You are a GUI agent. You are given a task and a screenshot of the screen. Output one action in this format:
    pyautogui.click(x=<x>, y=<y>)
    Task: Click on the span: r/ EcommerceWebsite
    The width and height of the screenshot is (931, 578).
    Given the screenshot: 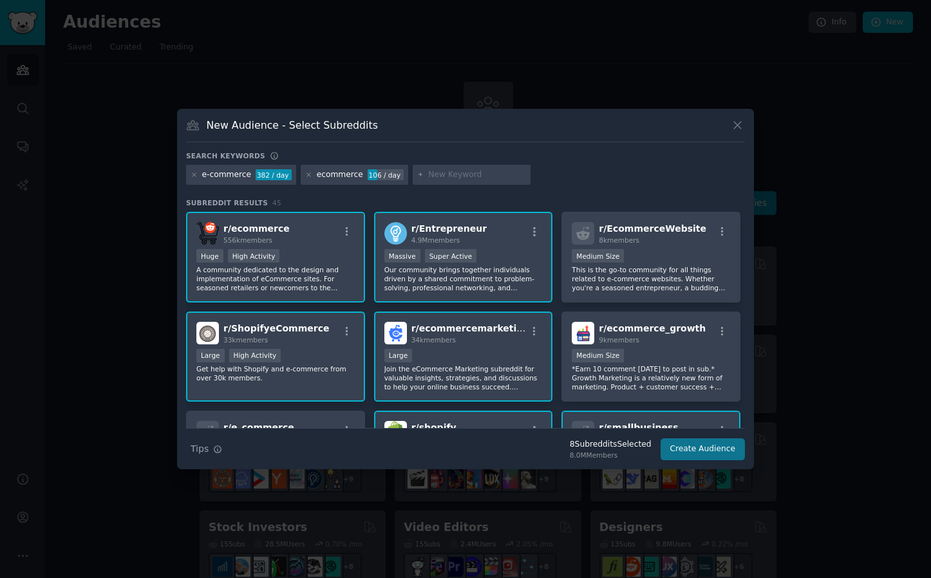 What is the action you would take?
    pyautogui.click(x=652, y=228)
    